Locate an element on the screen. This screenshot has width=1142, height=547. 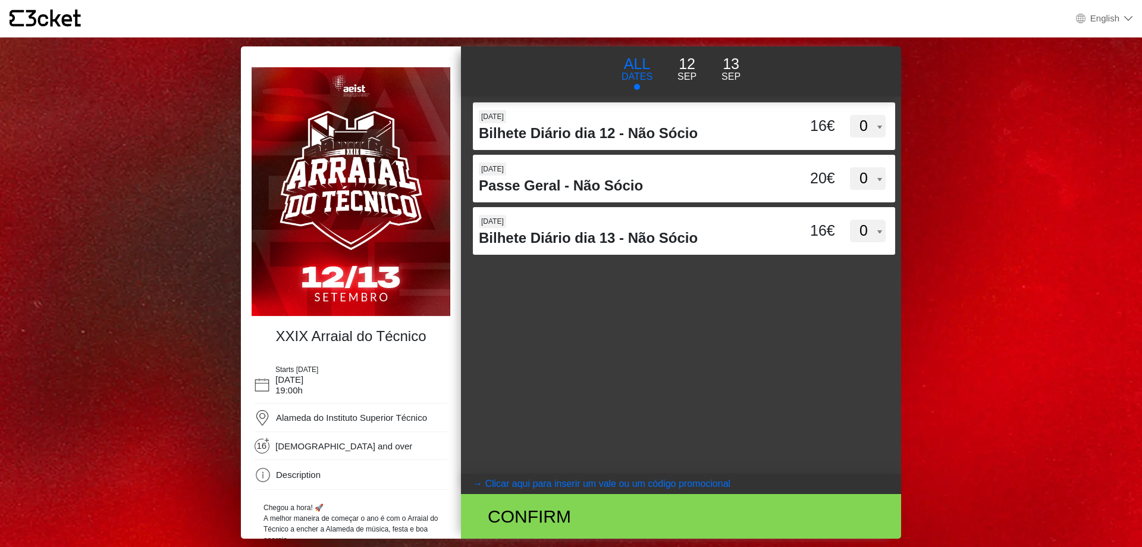
span: 16 is located at coordinates (264, 447).